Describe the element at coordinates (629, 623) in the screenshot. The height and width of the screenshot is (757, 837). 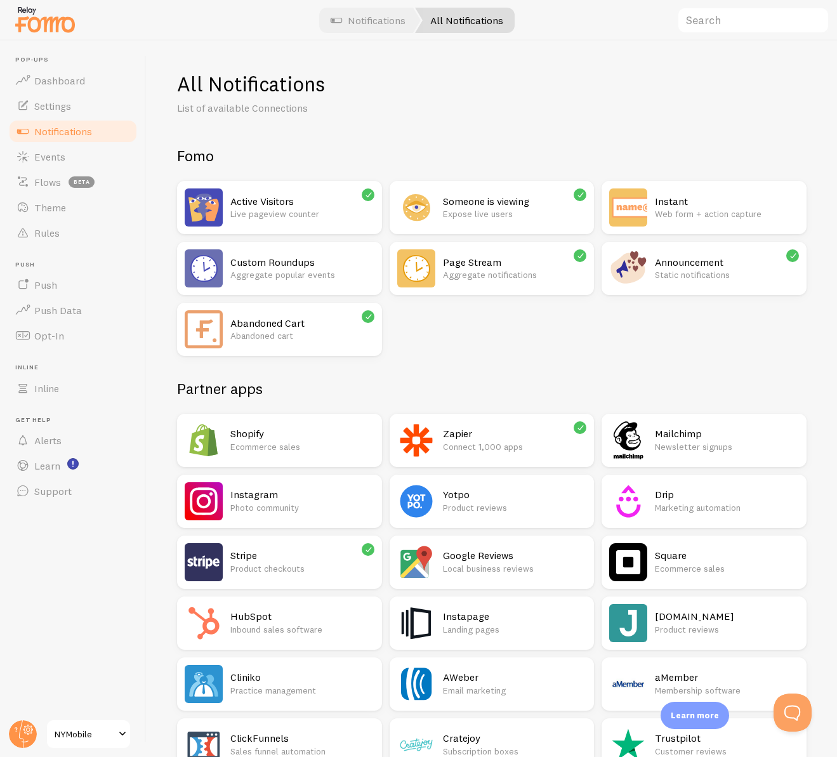
I see `img: Judge.me` at that location.